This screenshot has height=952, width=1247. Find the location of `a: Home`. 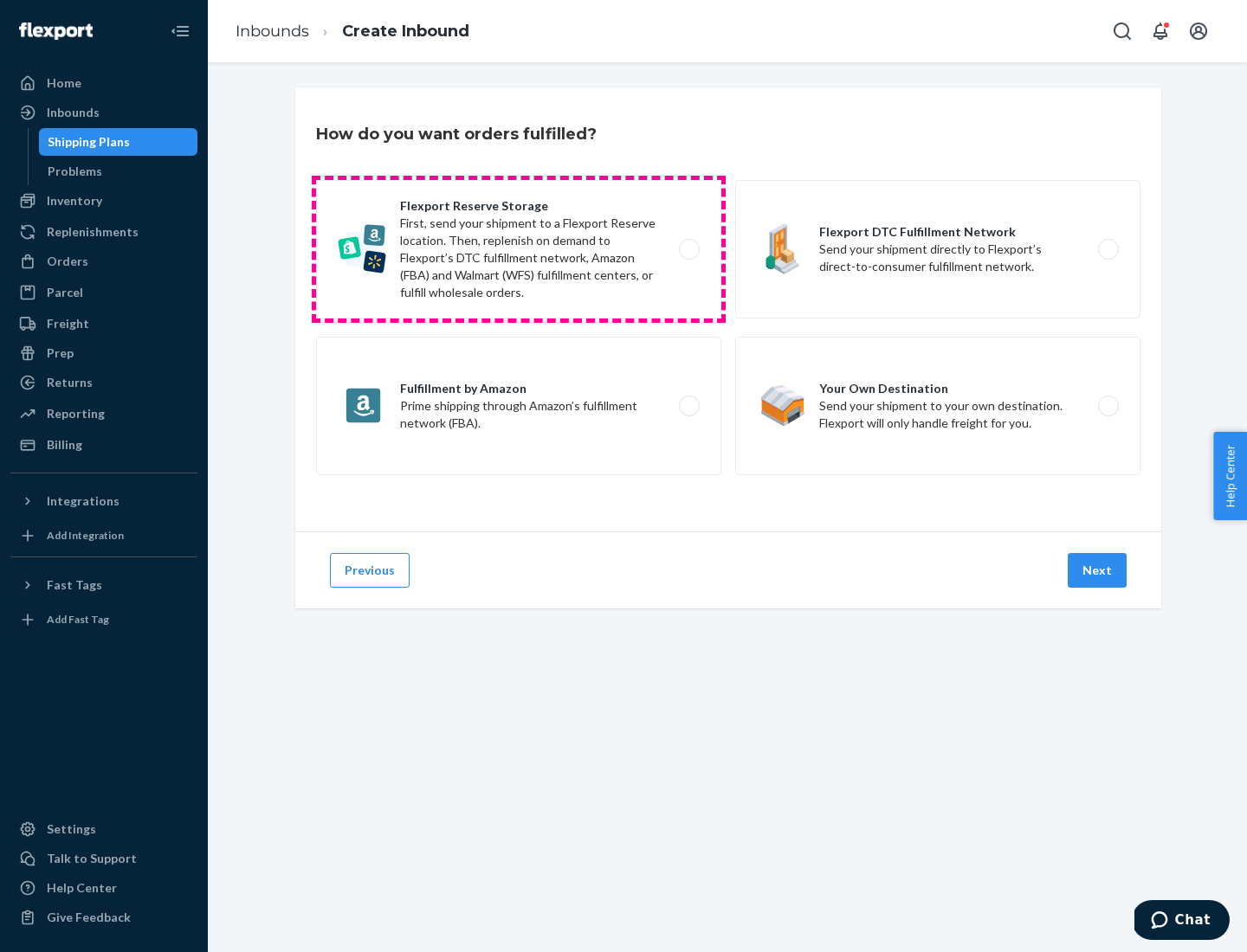

a: Home is located at coordinates (104, 83).